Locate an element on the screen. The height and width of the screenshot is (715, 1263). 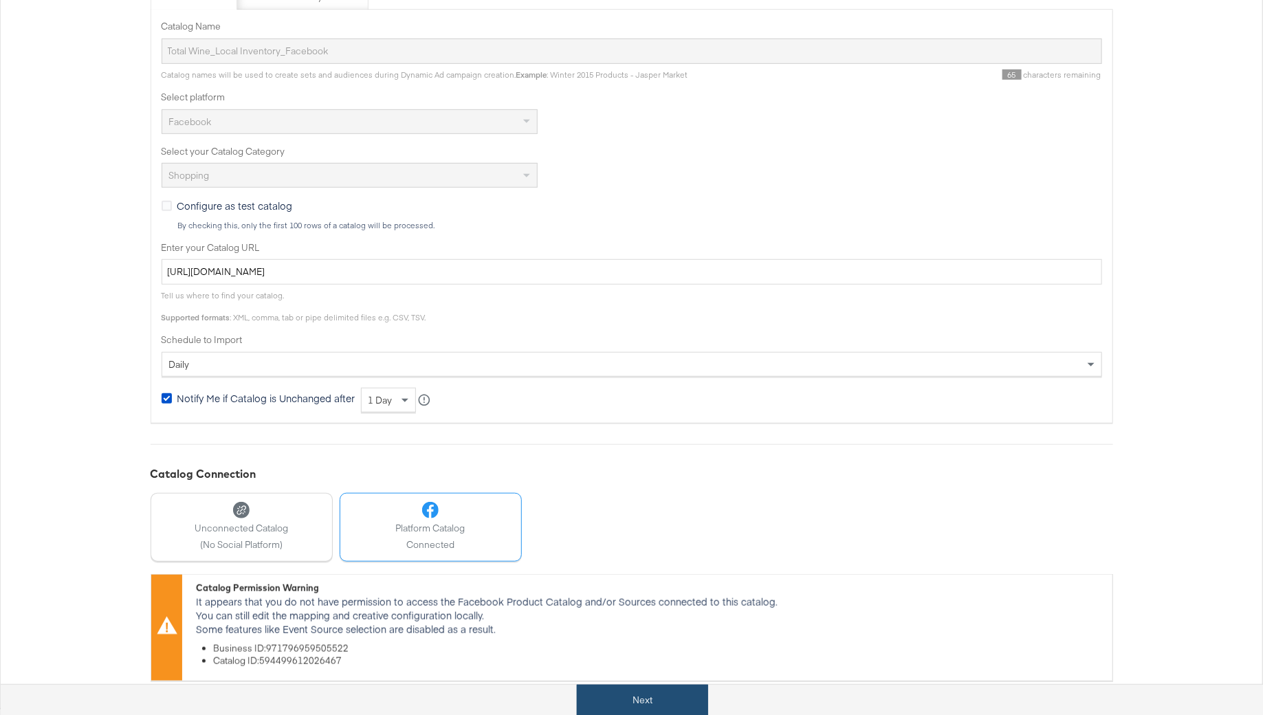
label: Select your Catalog Category is located at coordinates (632, 151).